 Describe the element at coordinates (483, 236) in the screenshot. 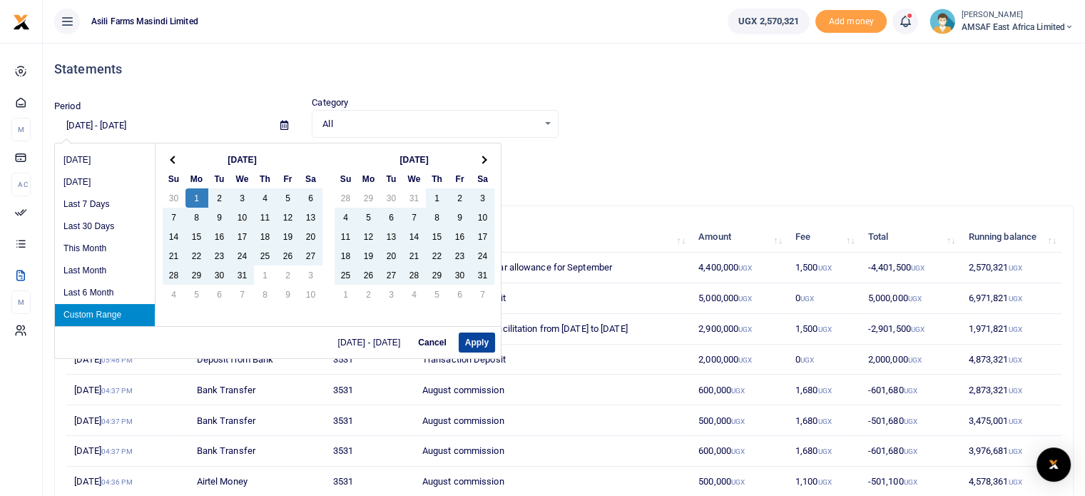

I see `td: 17` at that location.